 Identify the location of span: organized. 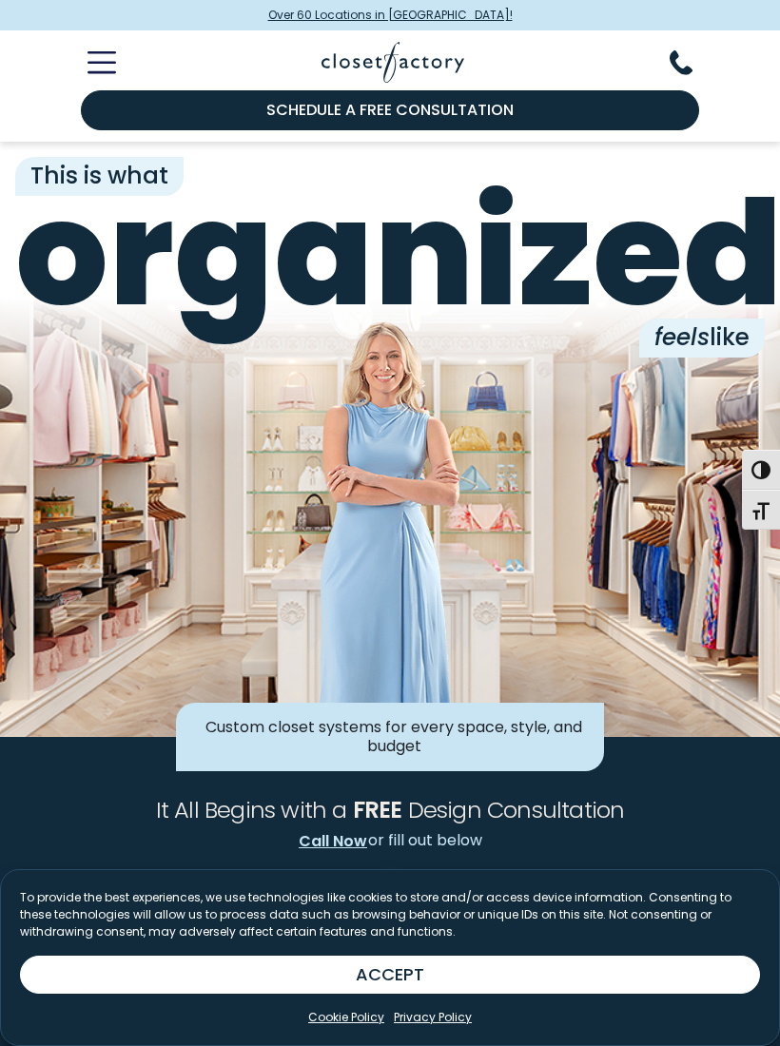
(390, 253).